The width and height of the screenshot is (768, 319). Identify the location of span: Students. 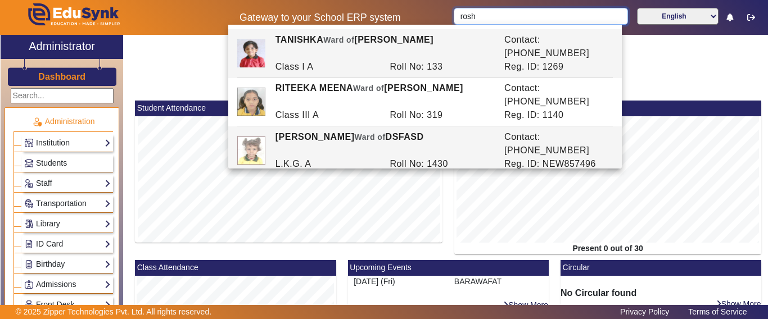
(51, 163).